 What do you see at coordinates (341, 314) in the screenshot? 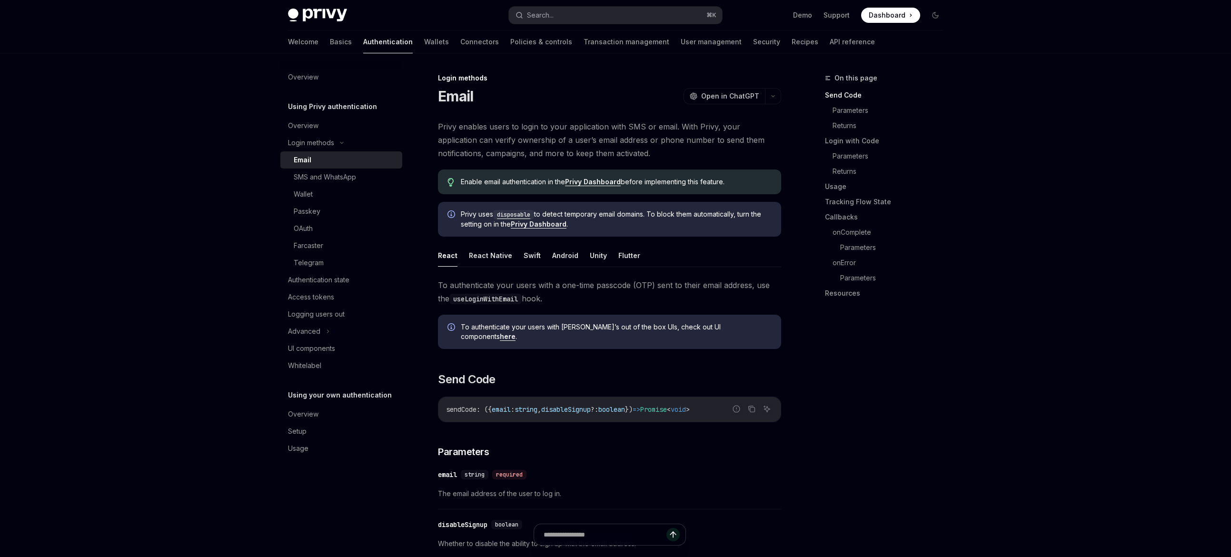
I see `a: Logging users out` at bounding box center [341, 314].